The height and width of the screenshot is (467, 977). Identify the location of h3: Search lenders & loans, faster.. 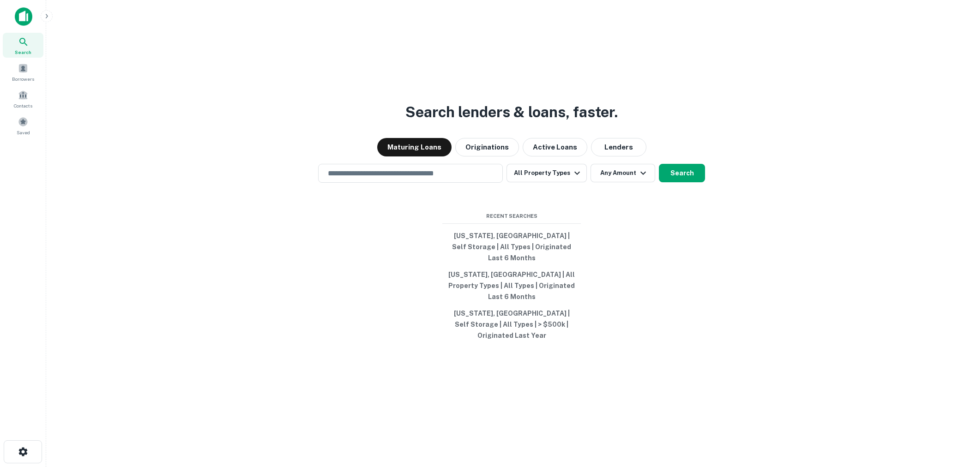
(512, 112).